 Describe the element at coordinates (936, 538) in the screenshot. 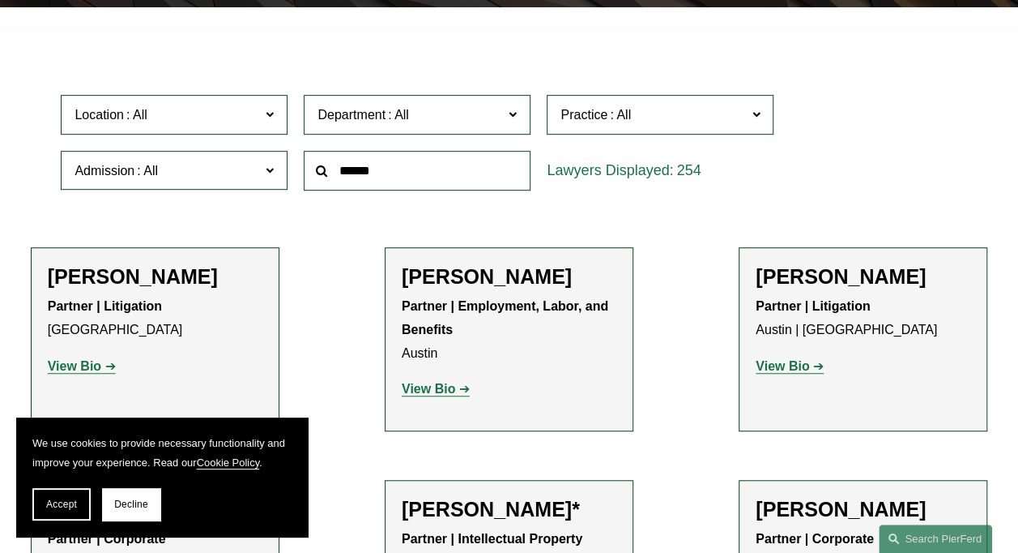

I see `a: Search this site` at that location.